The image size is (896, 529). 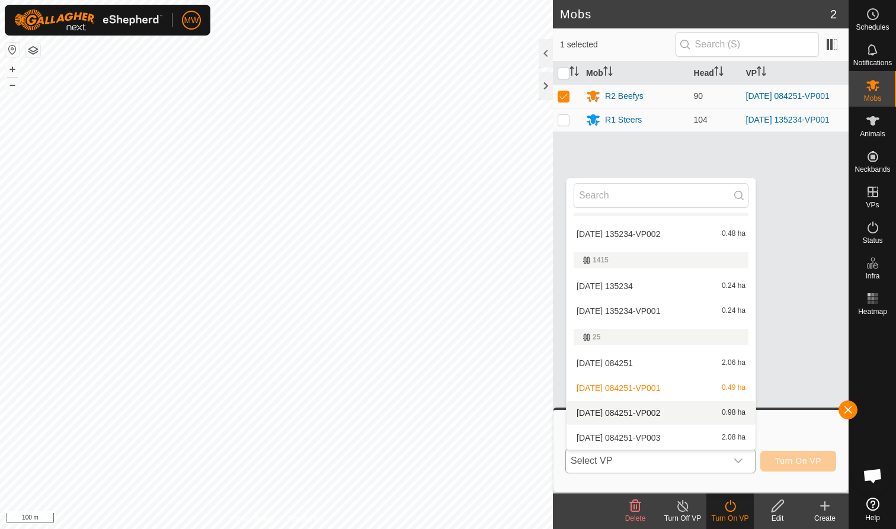 I want to click on div: R2 Beefys, so click(x=624, y=96).